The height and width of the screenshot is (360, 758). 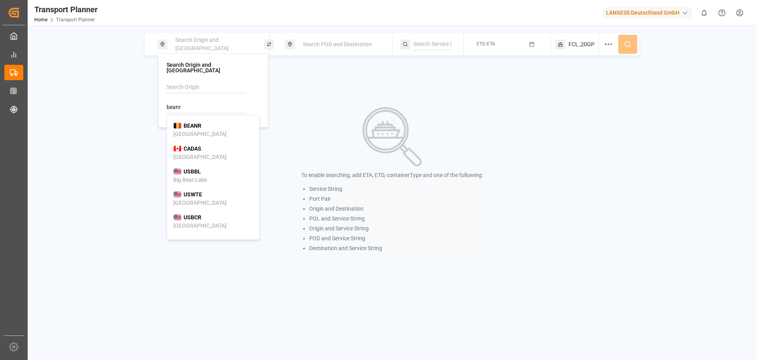 What do you see at coordinates (722, 13) in the screenshot?
I see `button: Help Center` at bounding box center [722, 13].